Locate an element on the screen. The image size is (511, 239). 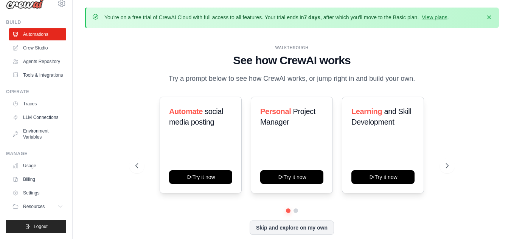
button: Logout is located at coordinates (36, 227).